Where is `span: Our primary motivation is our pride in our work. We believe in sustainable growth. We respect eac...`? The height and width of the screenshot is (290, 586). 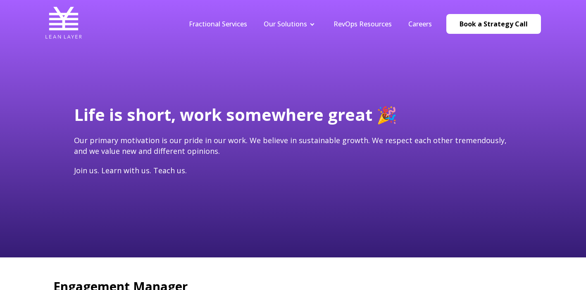 span: Our primary motivation is our pride in our work. We believe in sustainable growth. We respect eac... is located at coordinates (290, 145).